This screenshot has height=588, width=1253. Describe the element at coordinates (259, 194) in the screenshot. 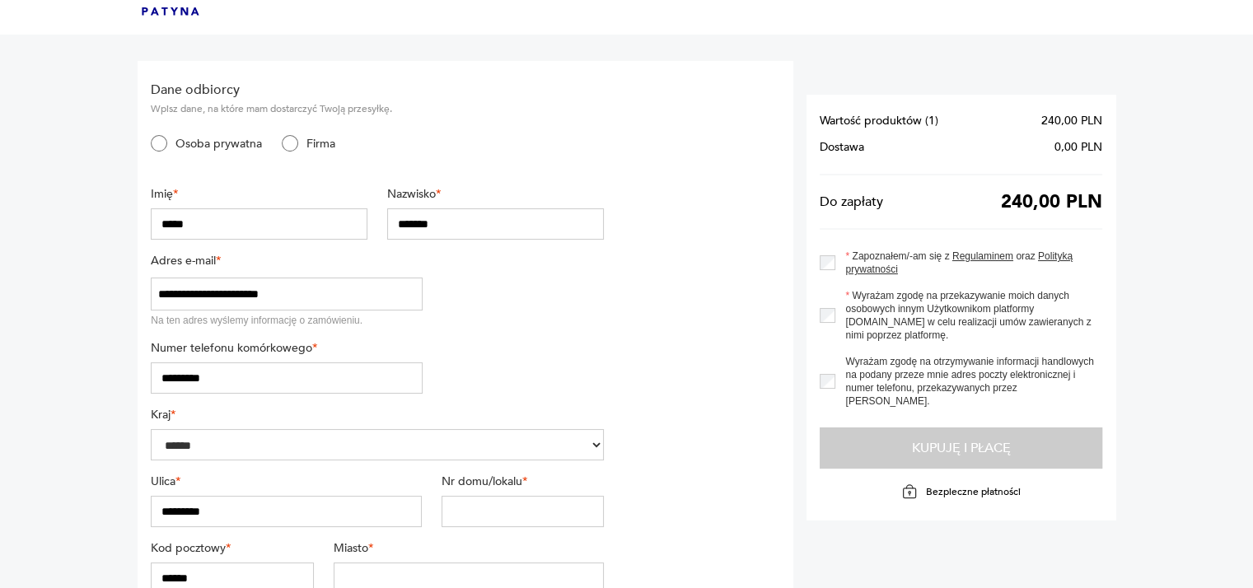

I see `label: Imię` at that location.